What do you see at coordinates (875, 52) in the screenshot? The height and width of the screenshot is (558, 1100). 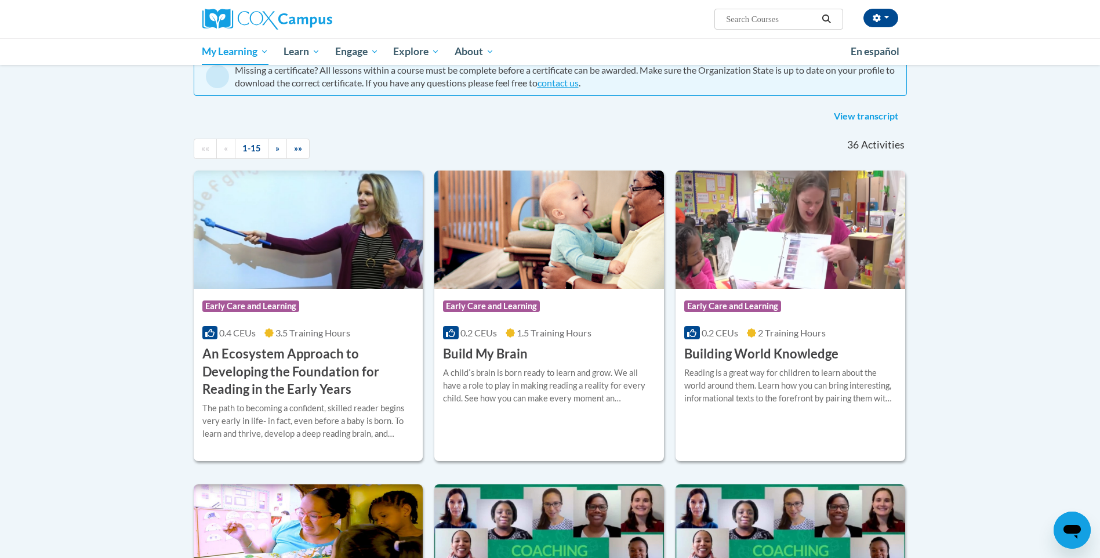 I see `a: En español` at bounding box center [875, 52].